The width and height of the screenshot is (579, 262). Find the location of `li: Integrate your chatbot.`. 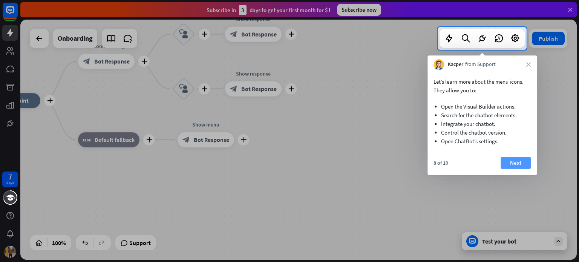

li: Integrate your chatbot. is located at coordinates (482, 124).